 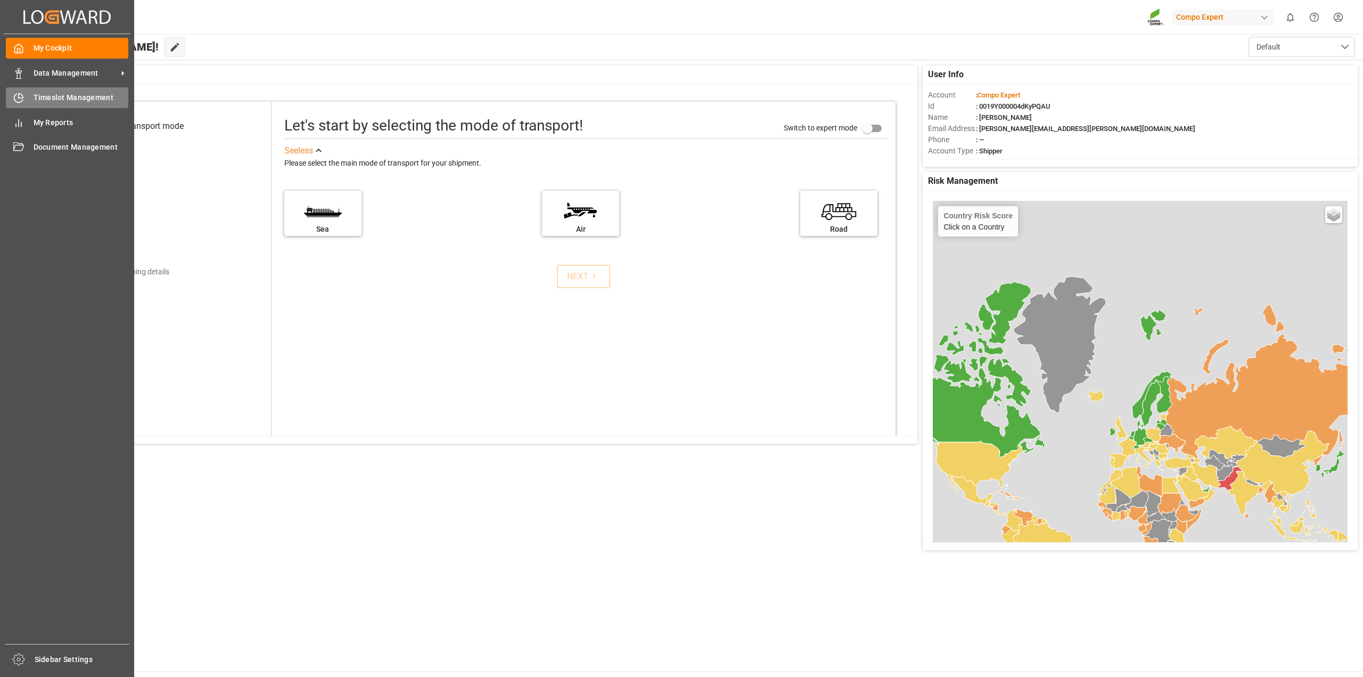 What do you see at coordinates (1290, 17) in the screenshot?
I see `button: show 0 new notifications` at bounding box center [1290, 17].